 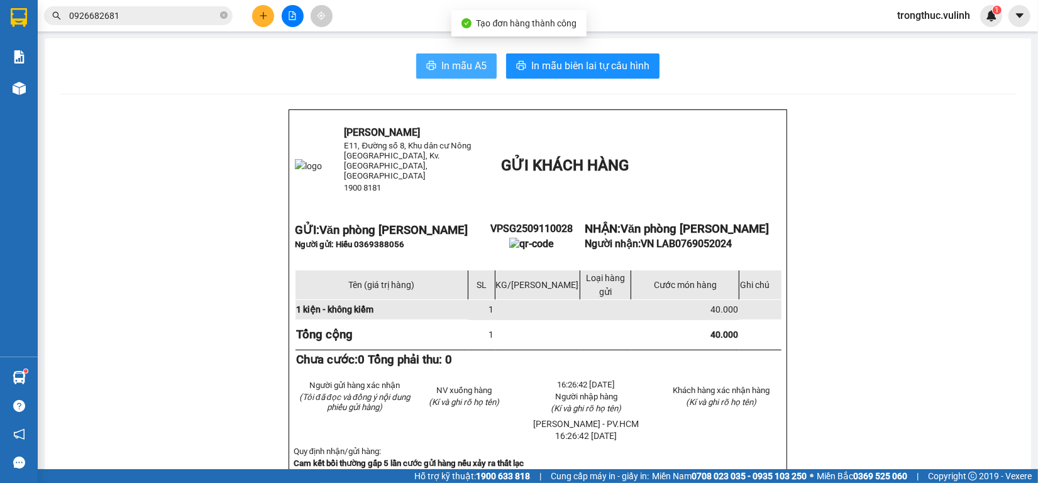 I want to click on span: In mẫu biên lai tự cấu hình, so click(x=590, y=65).